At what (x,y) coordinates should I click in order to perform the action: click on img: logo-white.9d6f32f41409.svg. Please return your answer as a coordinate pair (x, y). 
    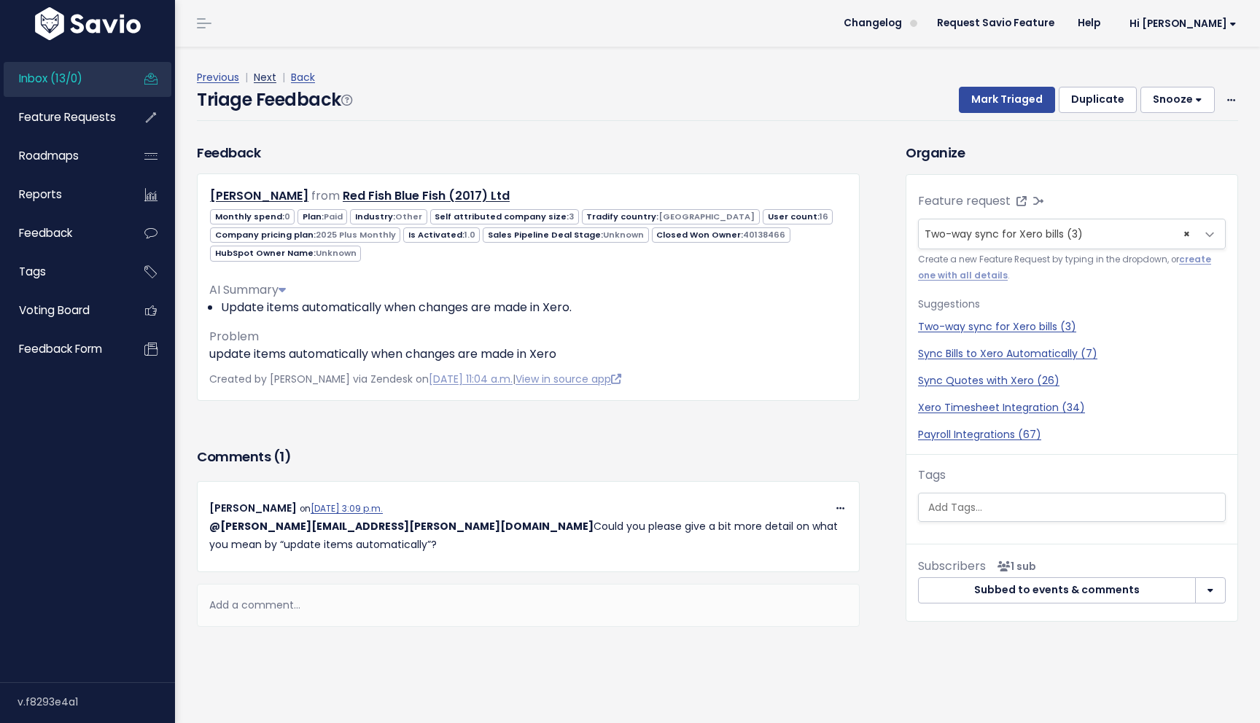
    Looking at the image, I should click on (87, 23).